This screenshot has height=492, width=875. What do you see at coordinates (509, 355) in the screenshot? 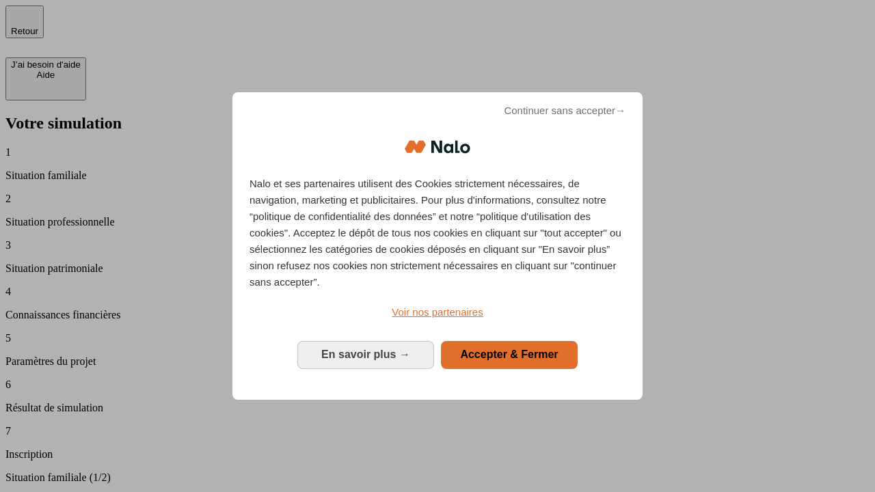
I see `button: Accepter & Fermer: Accepter notre traitement des données et fermer` at bounding box center [509, 355].